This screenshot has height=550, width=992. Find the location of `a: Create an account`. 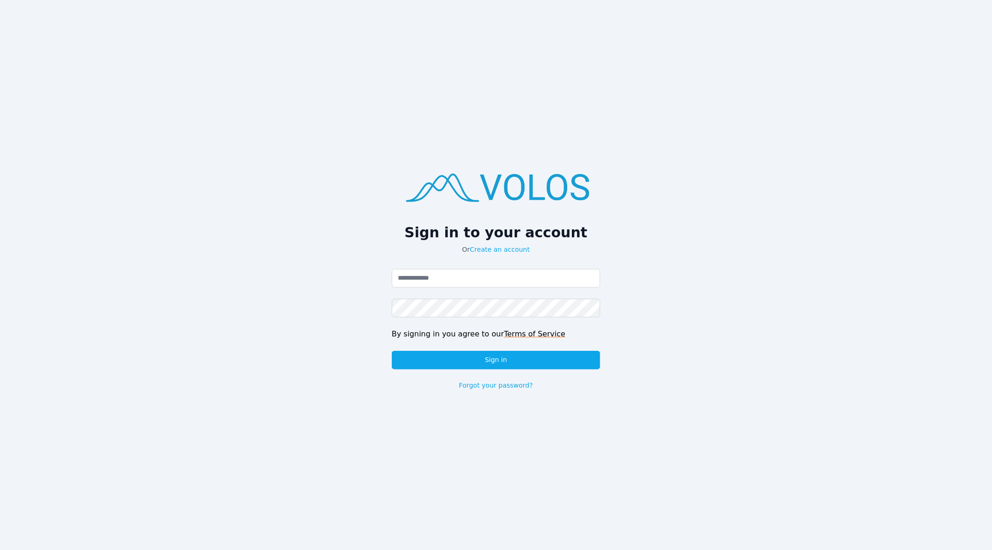

a: Create an account is located at coordinates (500, 249).